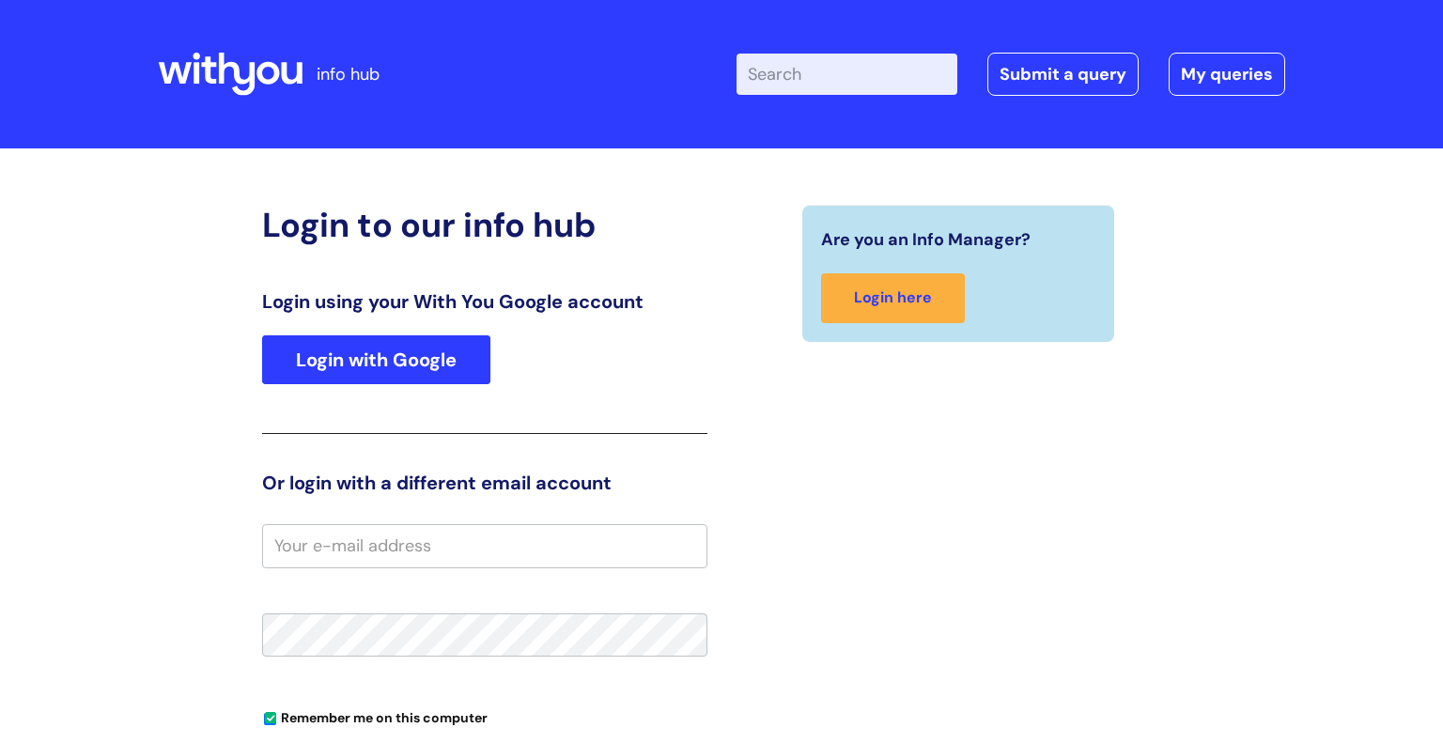 This screenshot has height=743, width=1443. What do you see at coordinates (485, 225) in the screenshot?
I see `h2: Login to our info hub` at bounding box center [485, 225].